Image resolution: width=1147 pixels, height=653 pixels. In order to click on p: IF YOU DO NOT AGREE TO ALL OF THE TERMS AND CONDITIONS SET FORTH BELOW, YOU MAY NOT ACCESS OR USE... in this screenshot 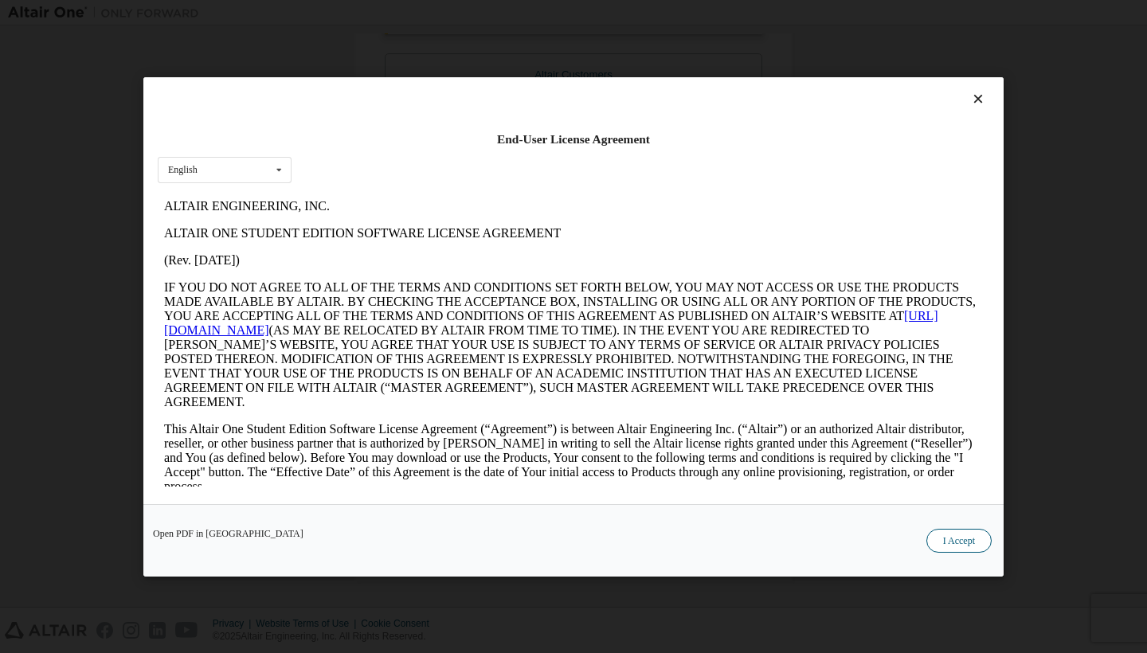, I will do `click(416, 152)`.